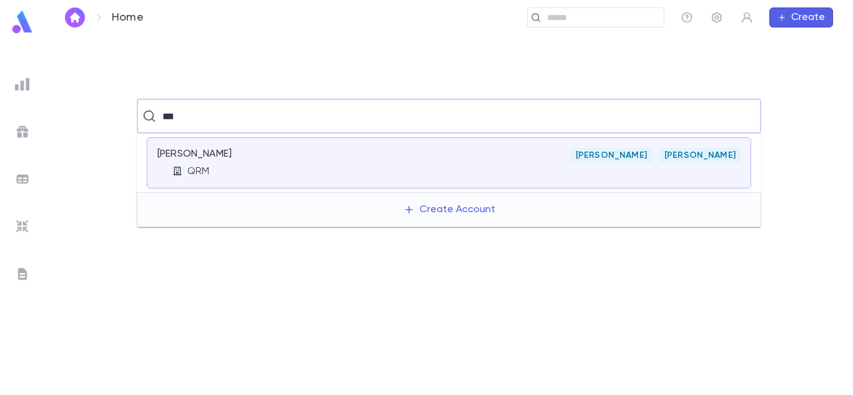 The width and height of the screenshot is (853, 395). I want to click on button: Create Account, so click(449, 210).